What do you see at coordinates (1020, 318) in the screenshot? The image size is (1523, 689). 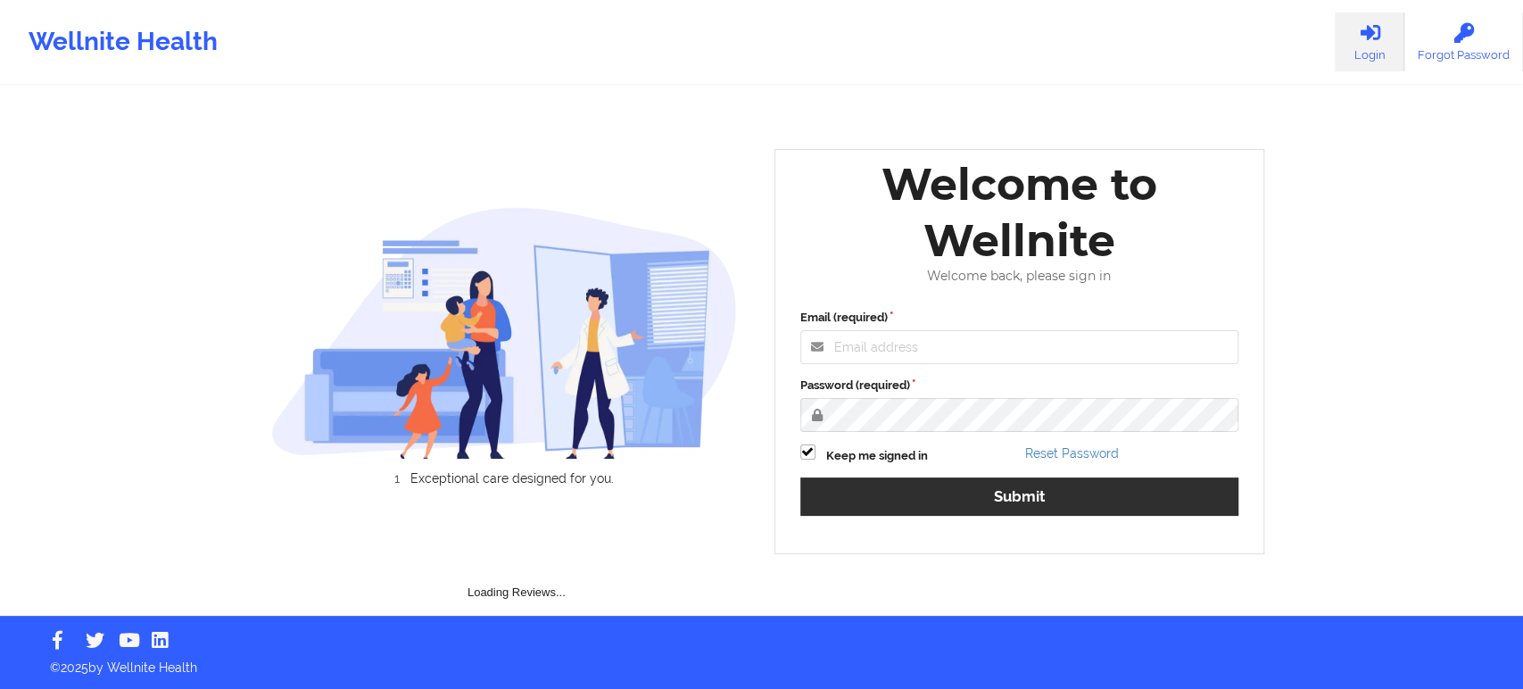 I see `label: Email (required)` at bounding box center [1020, 318].